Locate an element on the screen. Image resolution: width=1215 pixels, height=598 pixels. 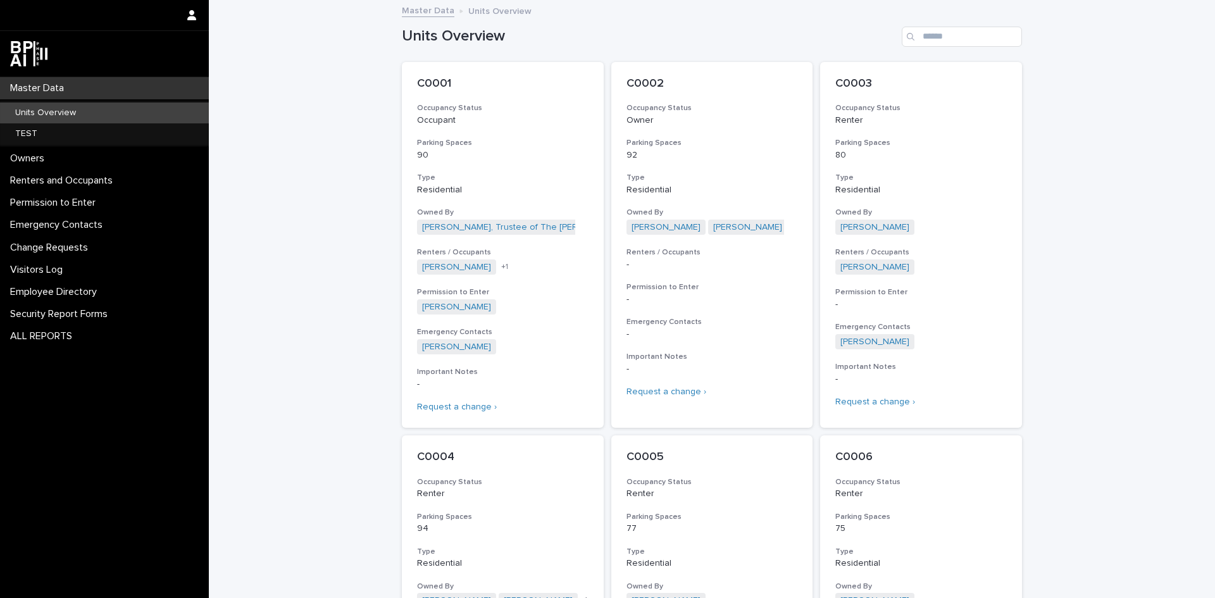
p: Emergency Contacts is located at coordinates (59, 225).